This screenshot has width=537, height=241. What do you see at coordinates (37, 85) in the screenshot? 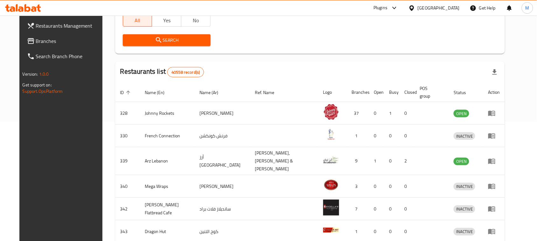
I see `span: Get support on:` at bounding box center [37, 85].